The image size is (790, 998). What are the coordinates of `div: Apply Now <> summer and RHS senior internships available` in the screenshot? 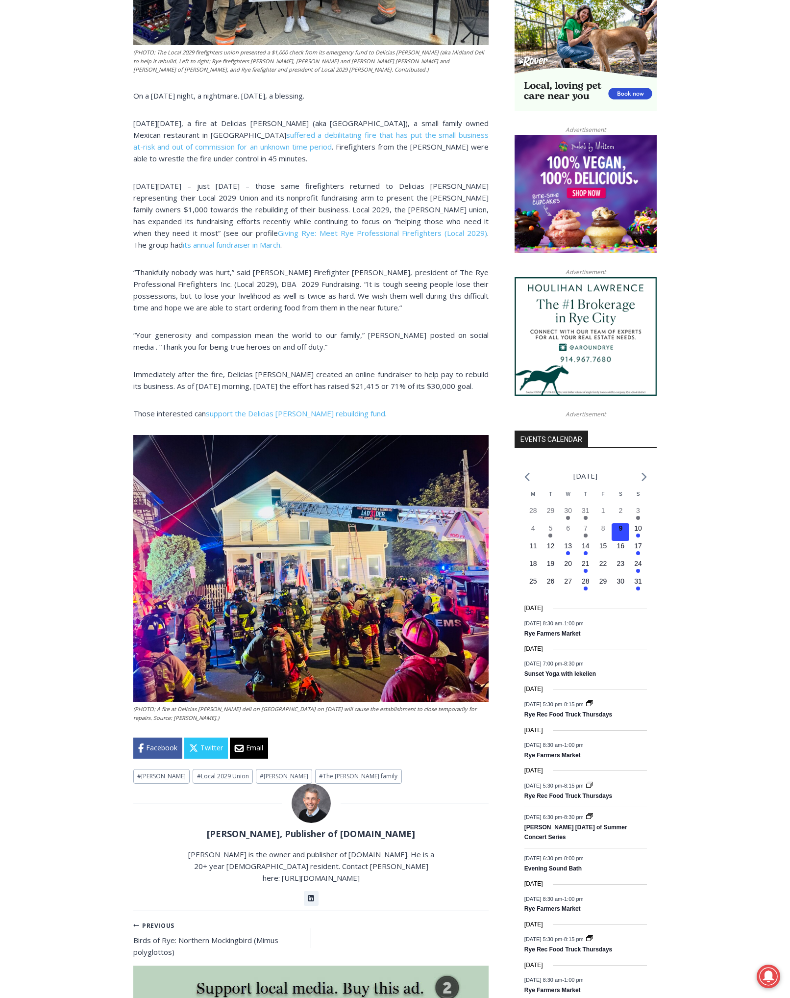 It's located at (355, 48).